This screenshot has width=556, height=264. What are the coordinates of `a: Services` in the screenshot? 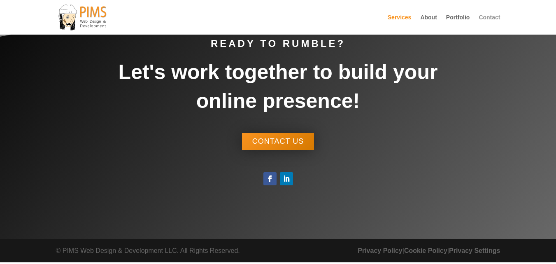 It's located at (400, 24).